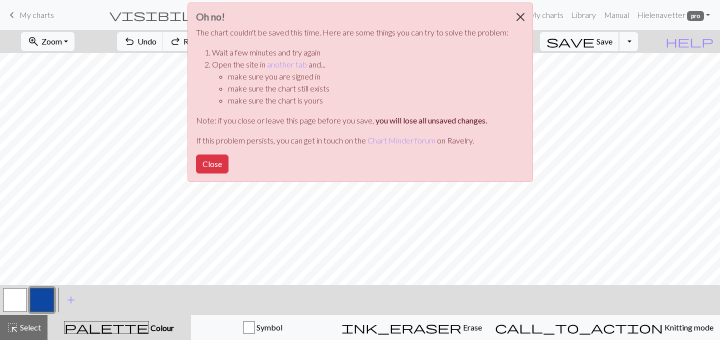  I want to click on span: Knitting mode, so click(688, 327).